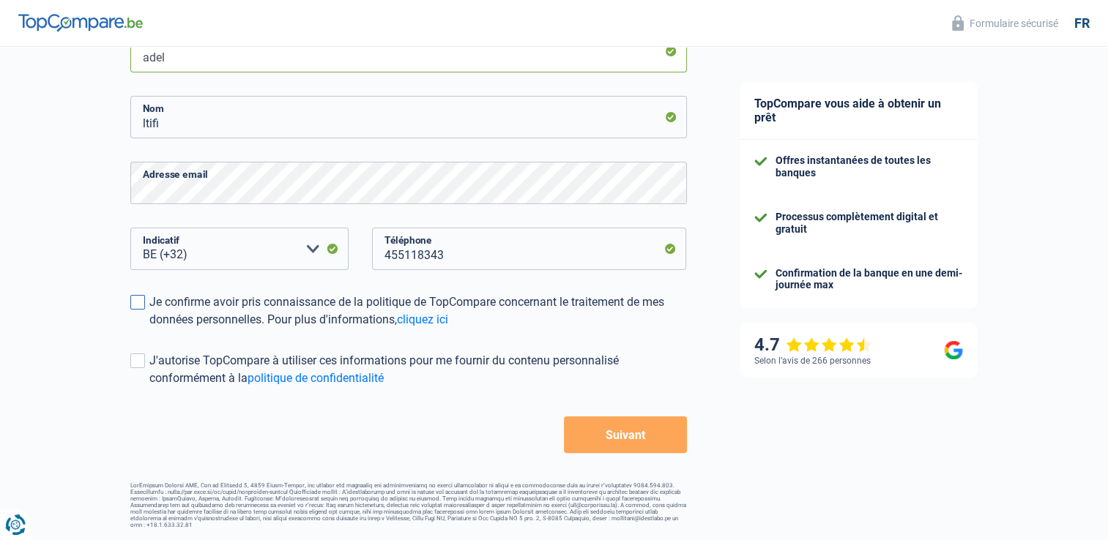  What do you see at coordinates (418, 370) in the screenshot?
I see `div: J'autorise TopCompare à utiliser ces informations pour me fournir du contenu personnalisé conform...` at bounding box center [418, 370].